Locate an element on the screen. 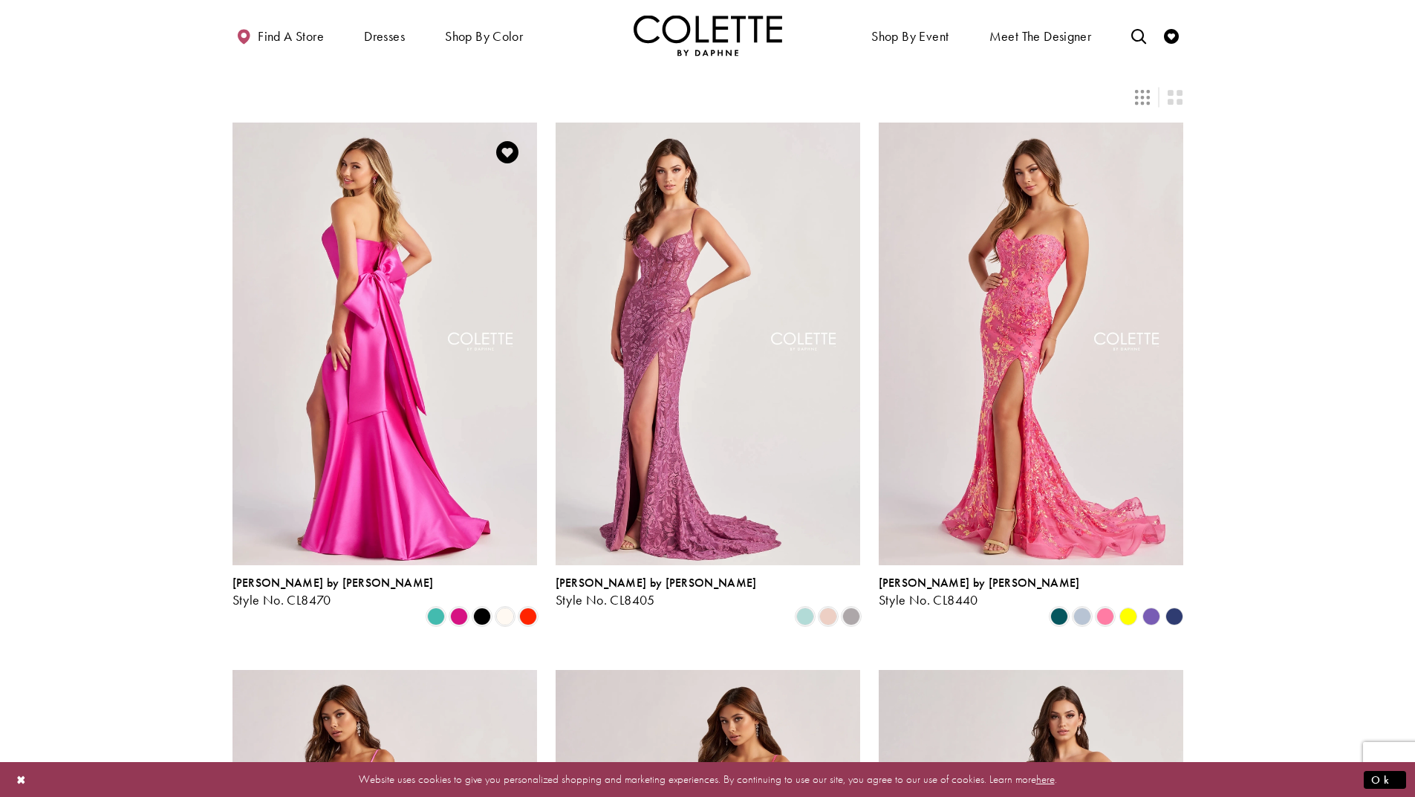 The height and width of the screenshot is (797, 1415). a: Meet the designer is located at coordinates (1041, 35).